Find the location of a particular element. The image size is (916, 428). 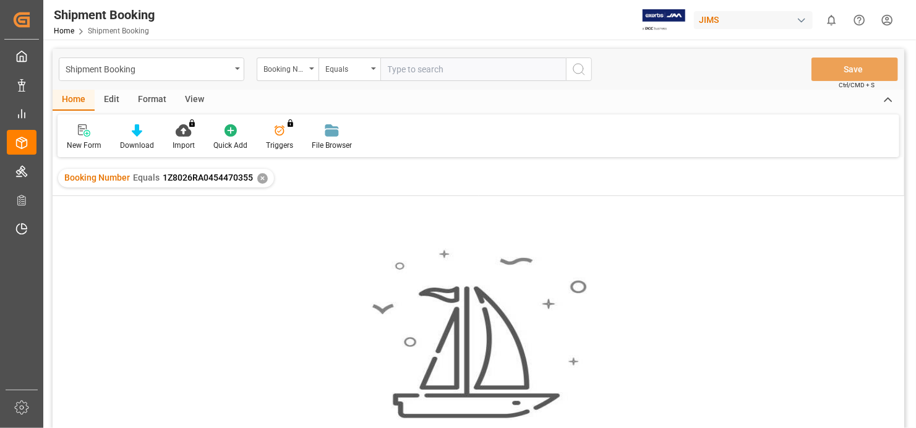

span: 1Z8026RA0454470355 is located at coordinates (208, 178).